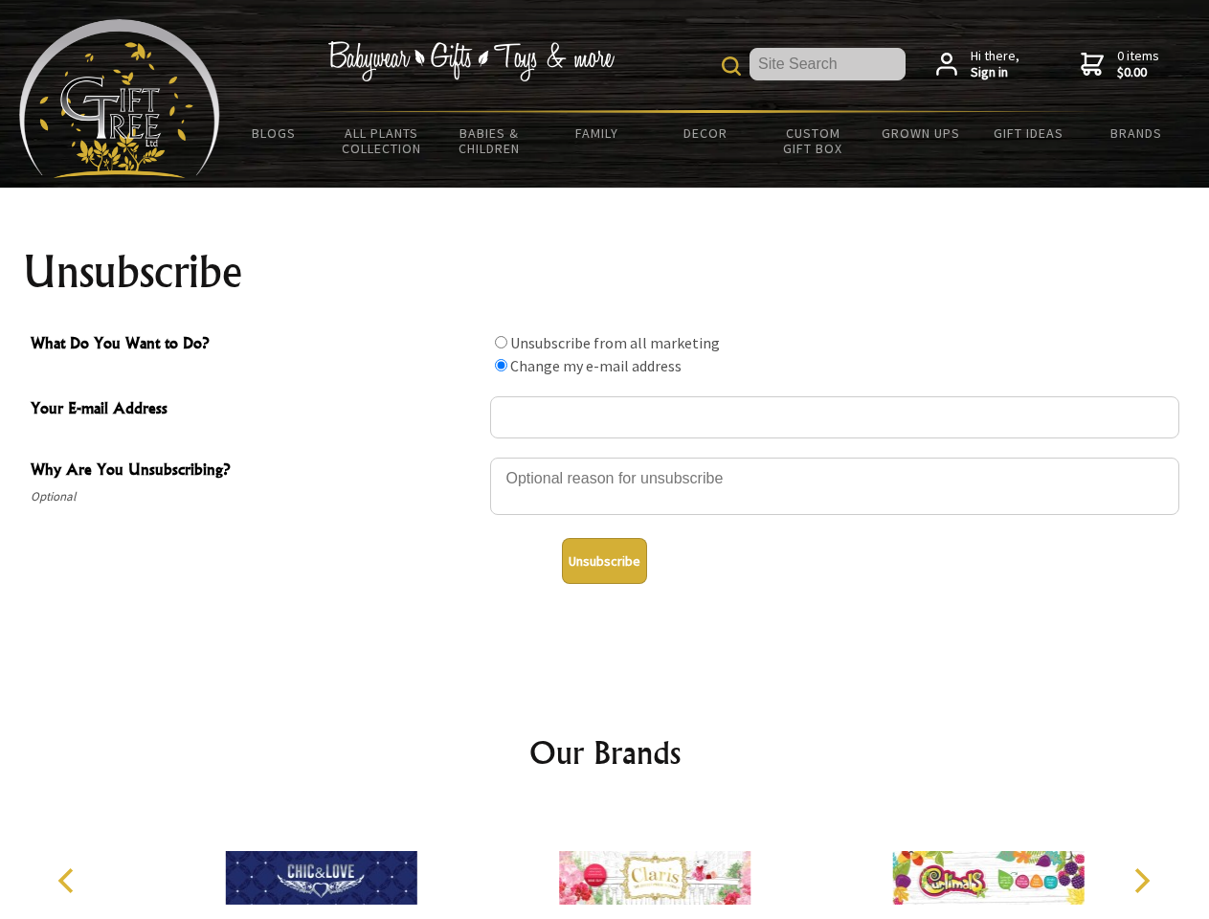  I want to click on label: Change my e-mail address, so click(595, 366).